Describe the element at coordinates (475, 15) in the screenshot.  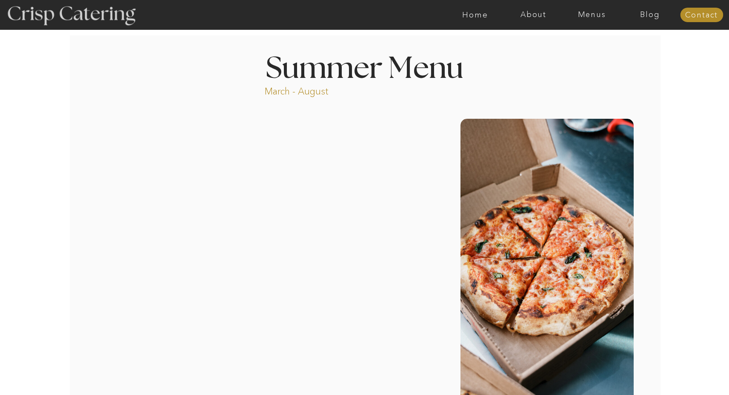
I see `nav: Home` at that location.